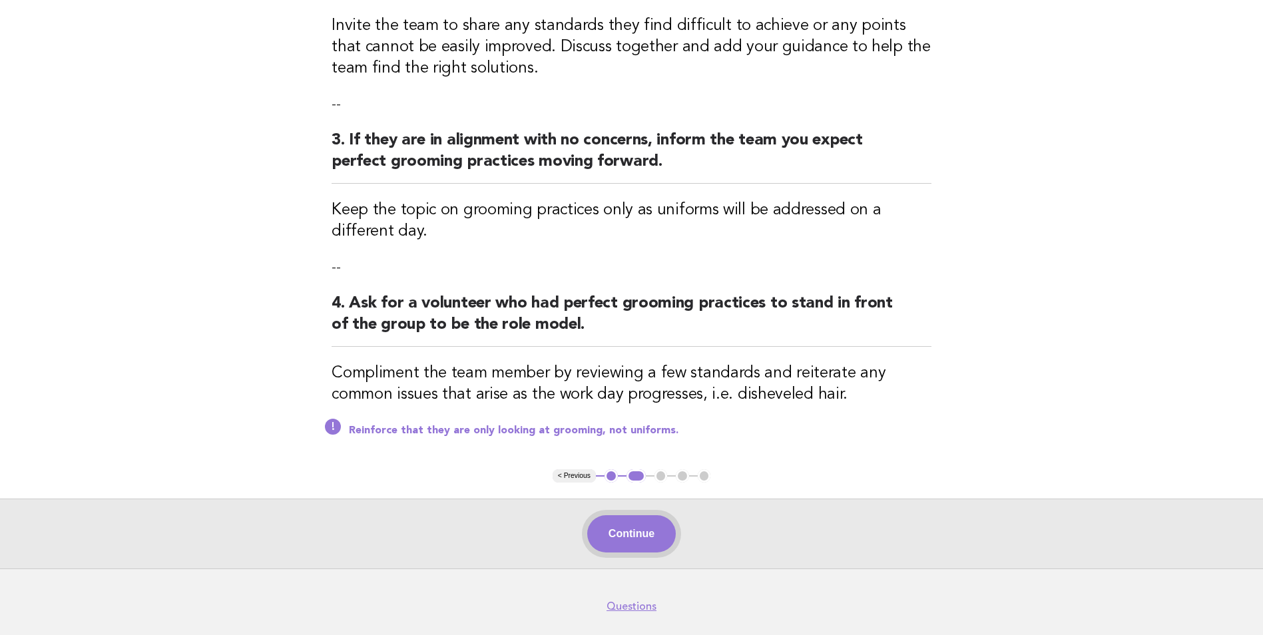  Describe the element at coordinates (631, 47) in the screenshot. I see `h3: Invite the team to share any standards they find difficult to achieve or any points that cannot b...` at that location.